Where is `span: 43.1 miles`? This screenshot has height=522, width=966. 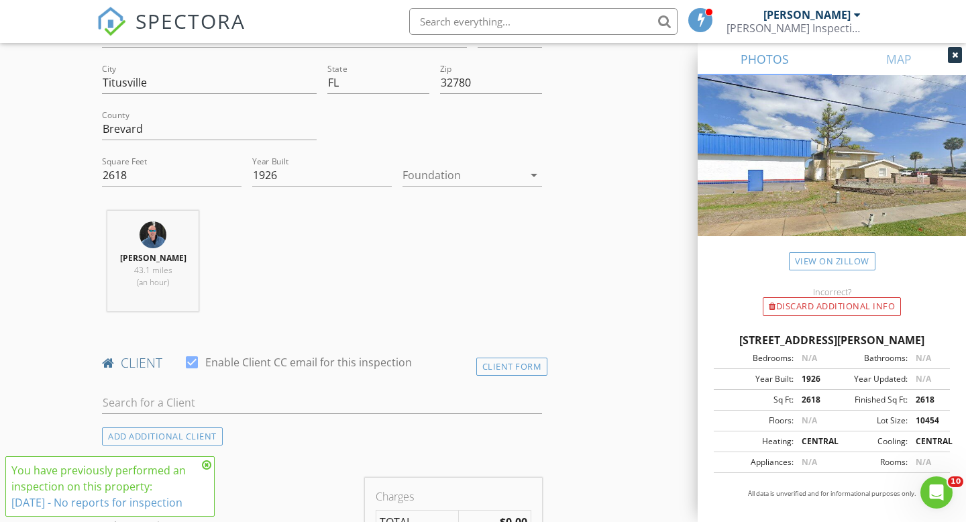
span: 43.1 miles is located at coordinates (153, 270).